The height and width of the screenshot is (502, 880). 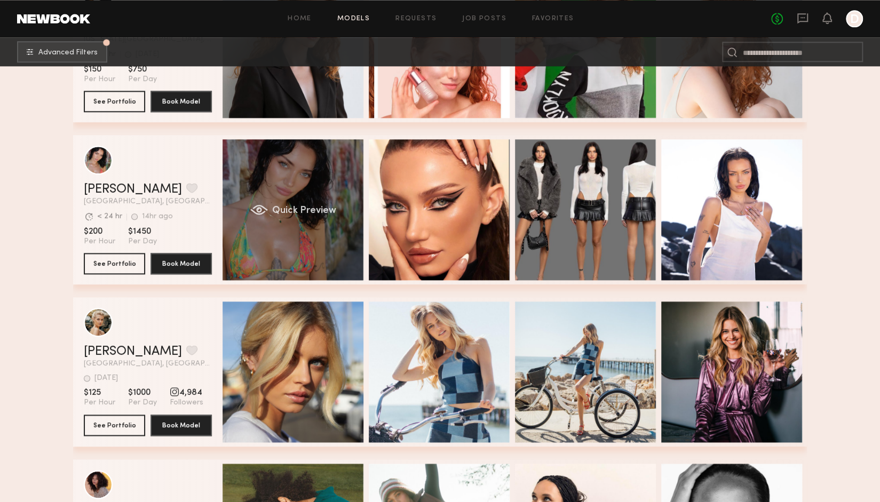 What do you see at coordinates (353, 19) in the screenshot?
I see `a: Models` at bounding box center [353, 19].